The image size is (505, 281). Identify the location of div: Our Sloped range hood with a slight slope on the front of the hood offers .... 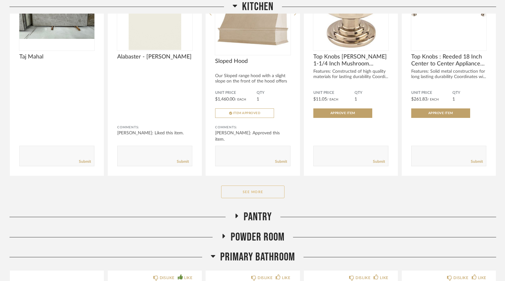
(252, 81).